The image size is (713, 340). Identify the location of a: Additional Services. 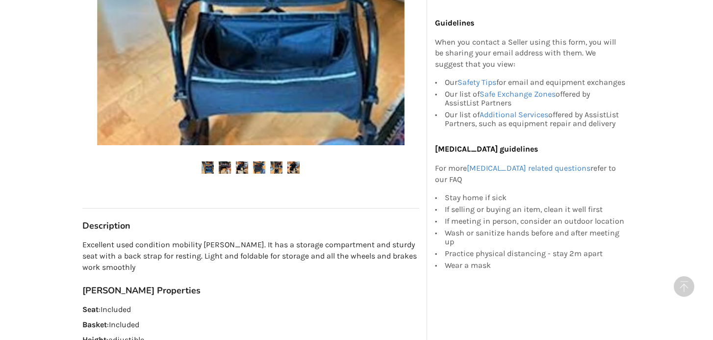
(514, 114).